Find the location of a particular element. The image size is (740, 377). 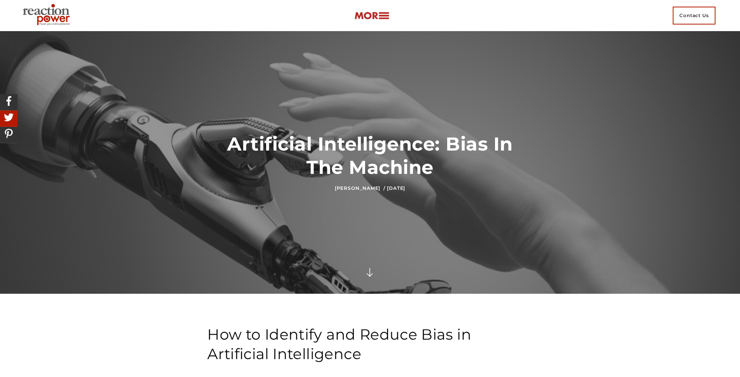

h1: Artificial Intelligence: Bias In The Machine is located at coordinates (370, 156).